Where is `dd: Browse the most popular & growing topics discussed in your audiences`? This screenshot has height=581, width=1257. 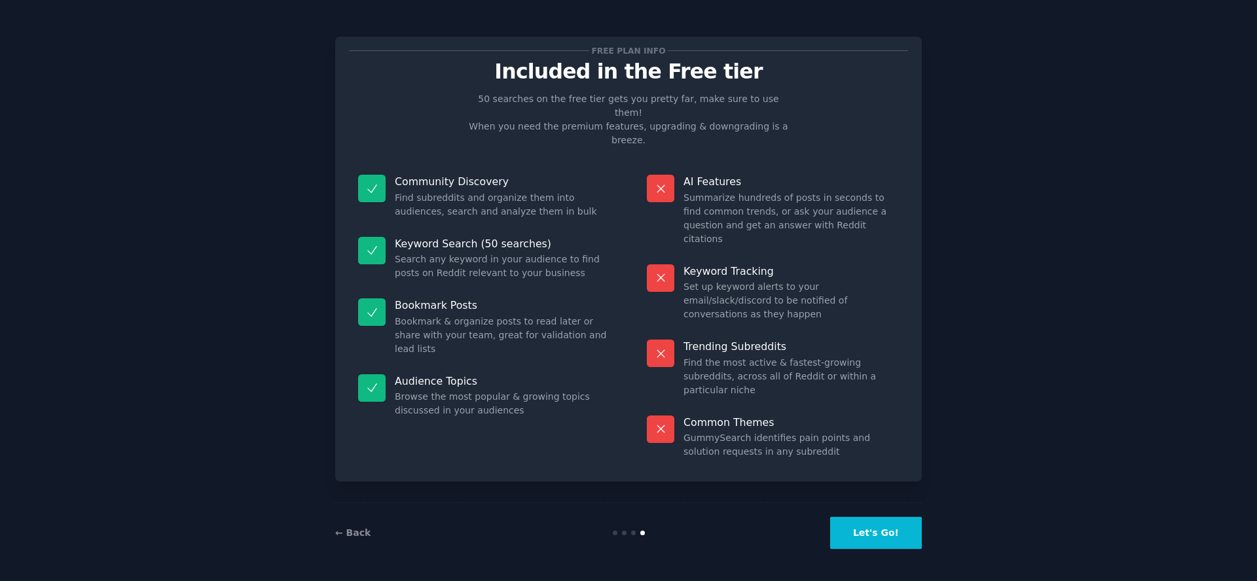
dd: Browse the most popular & growing topics discussed in your audiences is located at coordinates (502, 404).